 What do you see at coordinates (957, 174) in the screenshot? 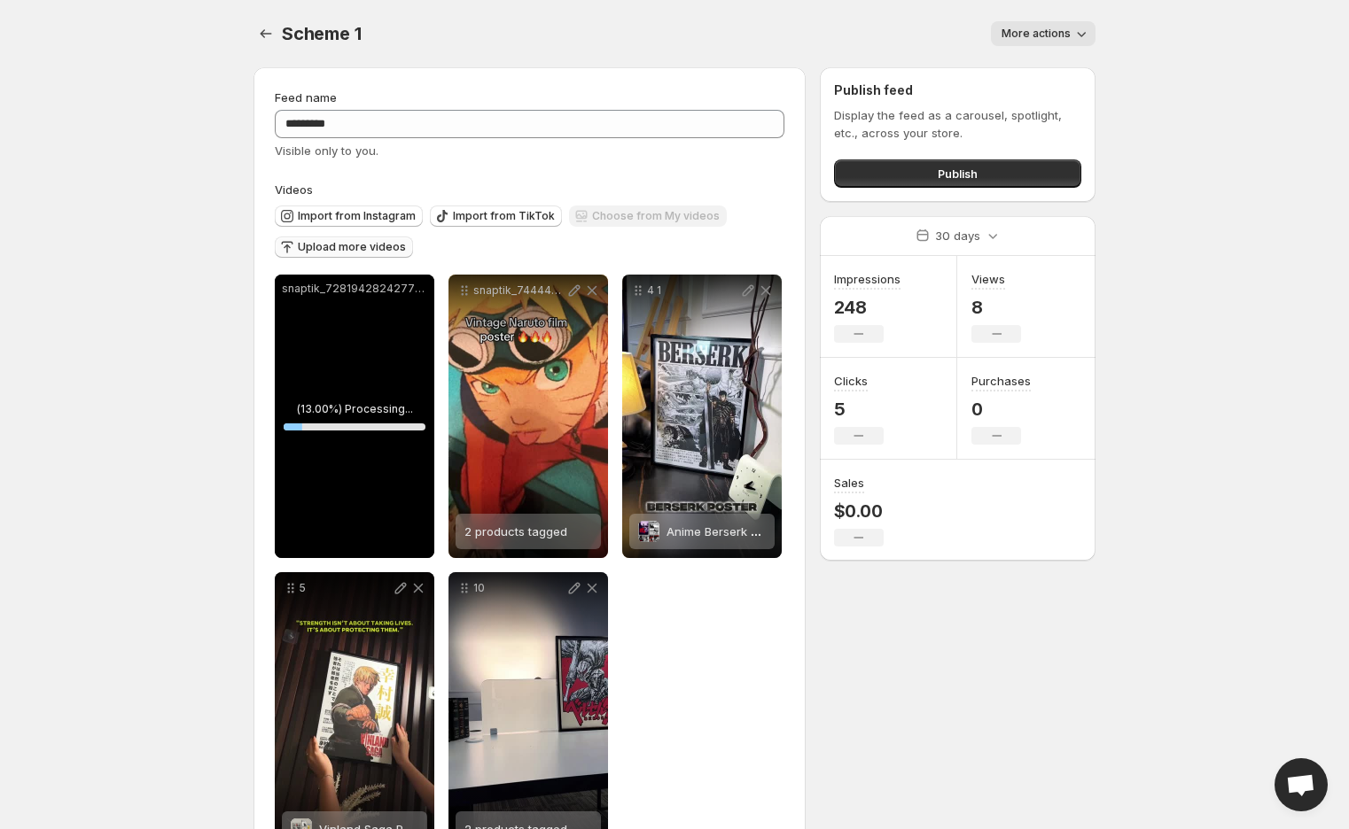
I see `button: Publish` at bounding box center [957, 174].